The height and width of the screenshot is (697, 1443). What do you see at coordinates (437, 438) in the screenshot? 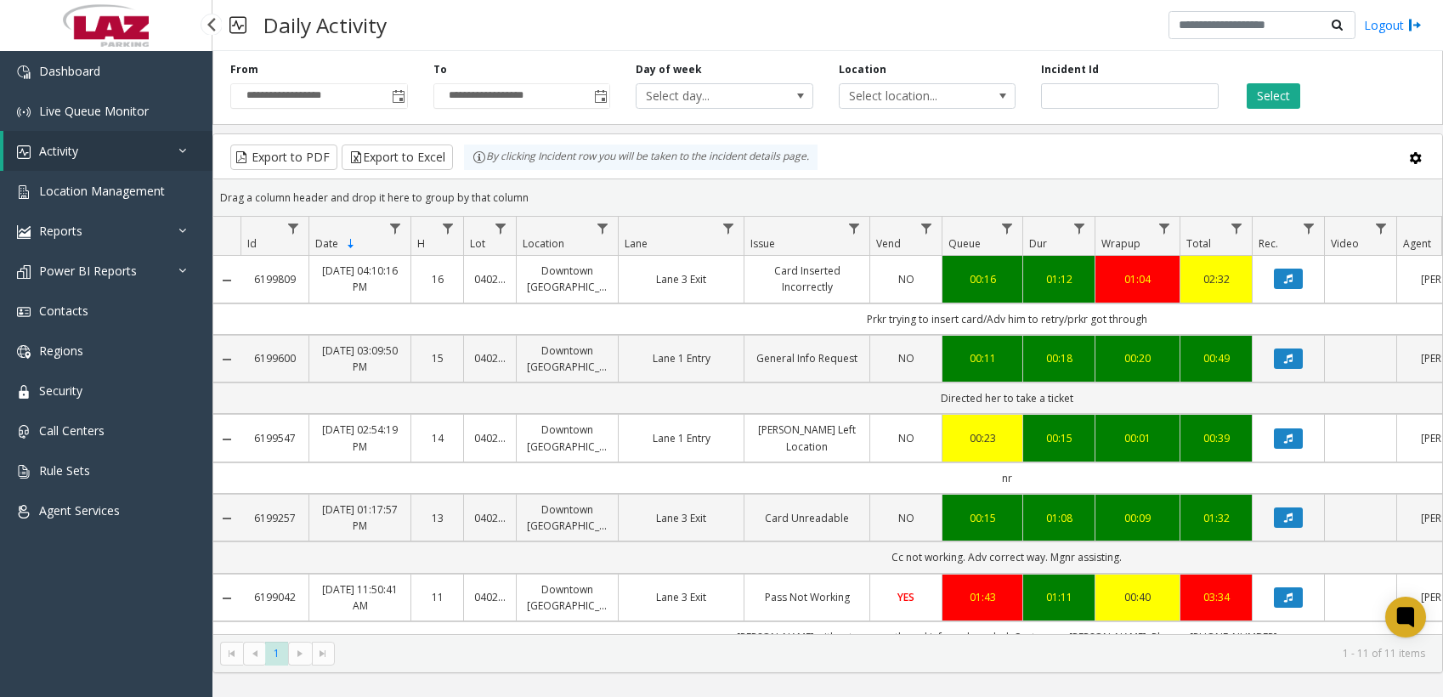
I see `a: 14` at bounding box center [437, 438].